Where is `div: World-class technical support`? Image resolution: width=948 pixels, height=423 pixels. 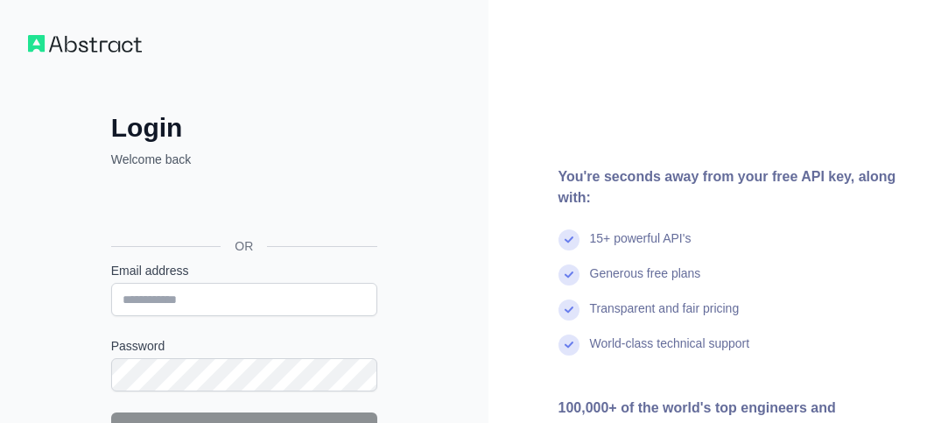
div: World-class technical support is located at coordinates (670, 352).